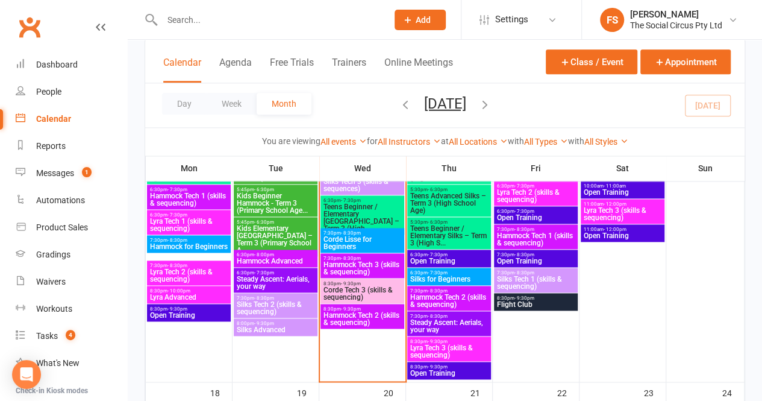  What do you see at coordinates (184, 104) in the screenshot?
I see `button: Day` at bounding box center [184, 104].